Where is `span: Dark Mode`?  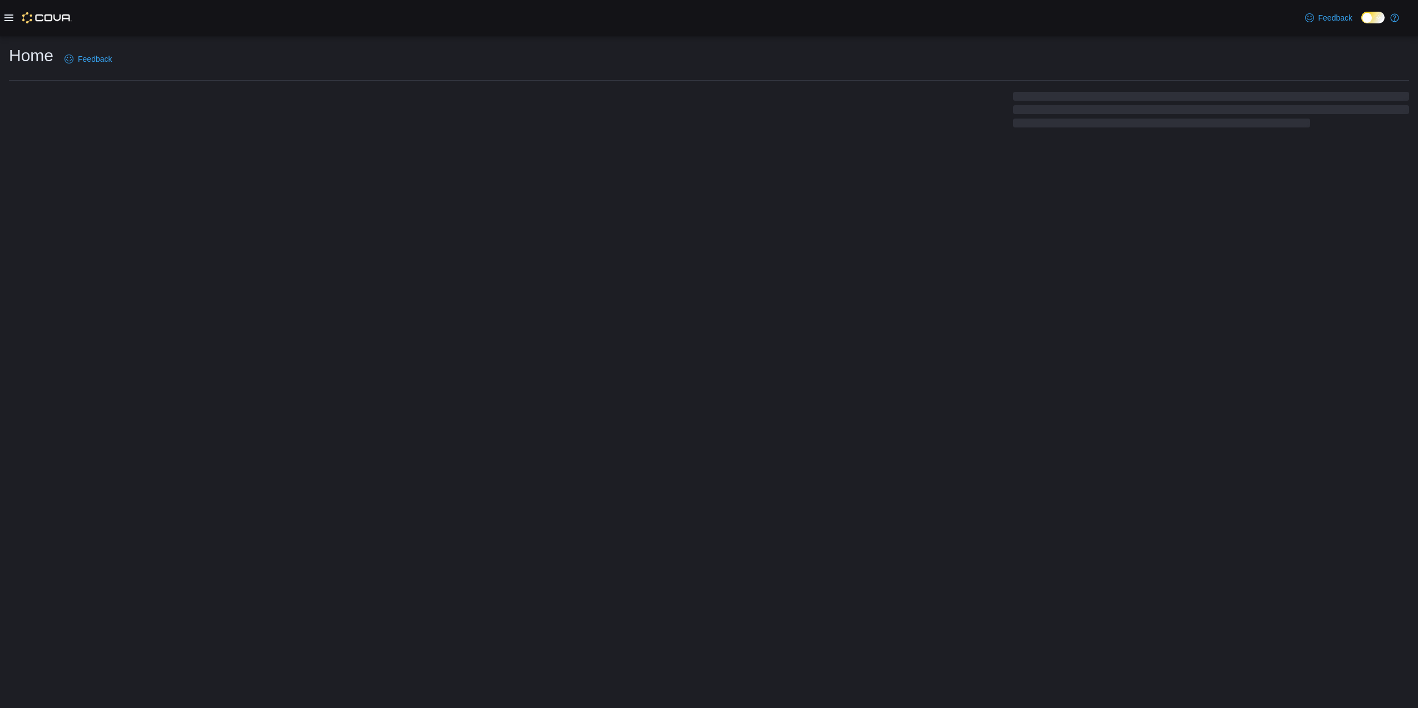 span: Dark Mode is located at coordinates (1361, 23).